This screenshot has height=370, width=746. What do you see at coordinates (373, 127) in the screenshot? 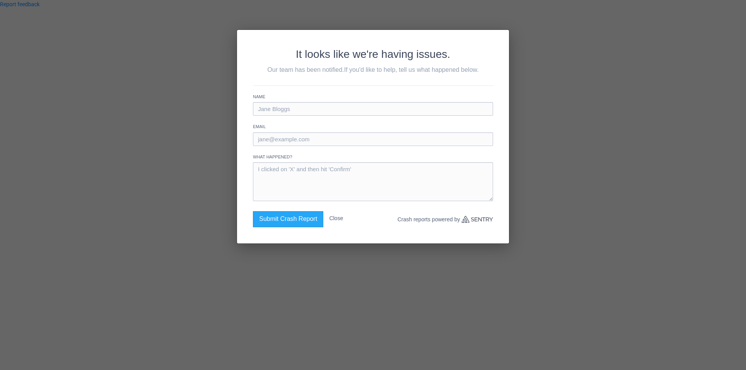
I see `label: Email` at bounding box center [373, 127].